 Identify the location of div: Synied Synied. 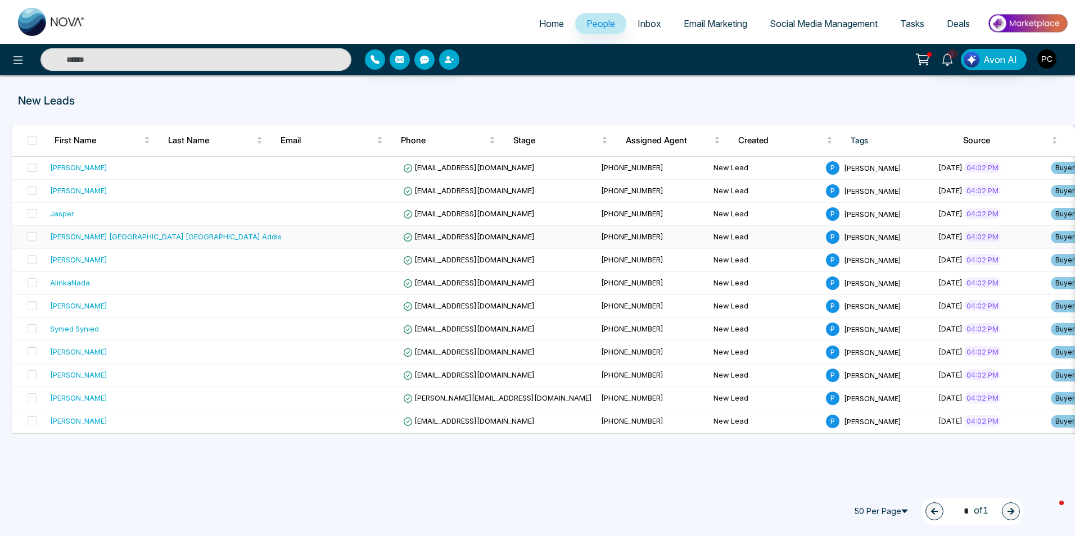
(74, 329).